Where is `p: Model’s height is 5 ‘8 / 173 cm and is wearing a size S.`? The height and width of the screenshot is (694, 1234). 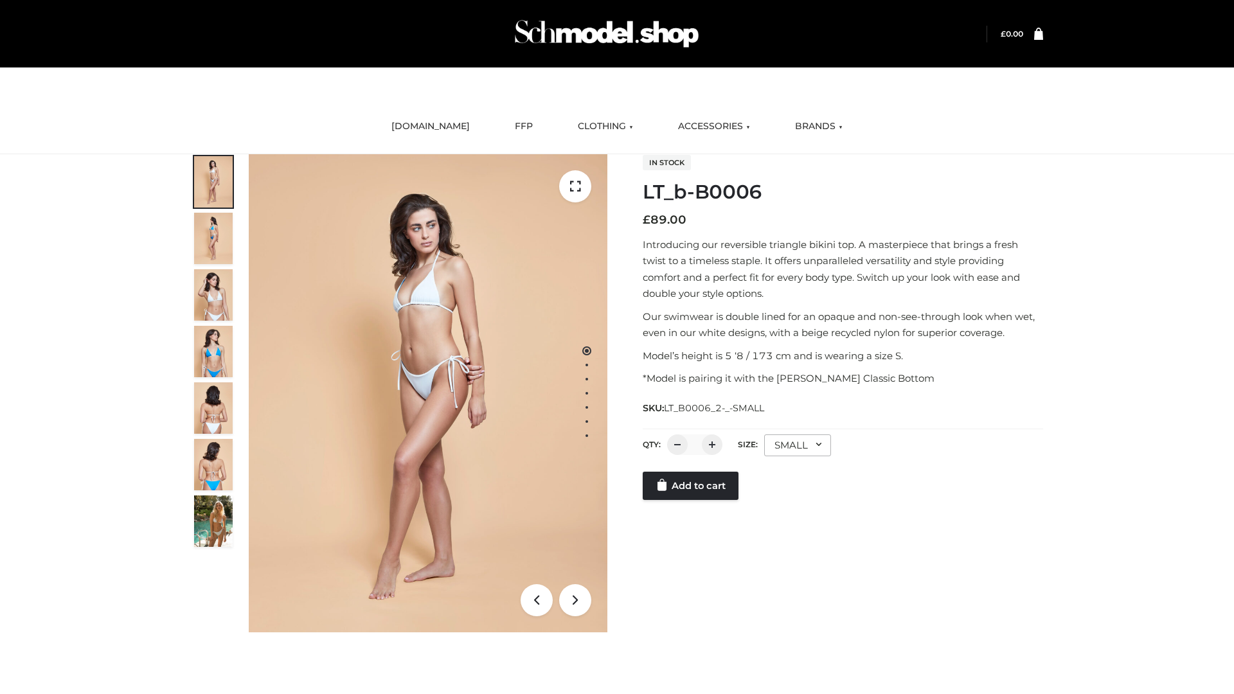 p: Model’s height is 5 ‘8 / 173 cm and is wearing a size S. is located at coordinates (843, 356).